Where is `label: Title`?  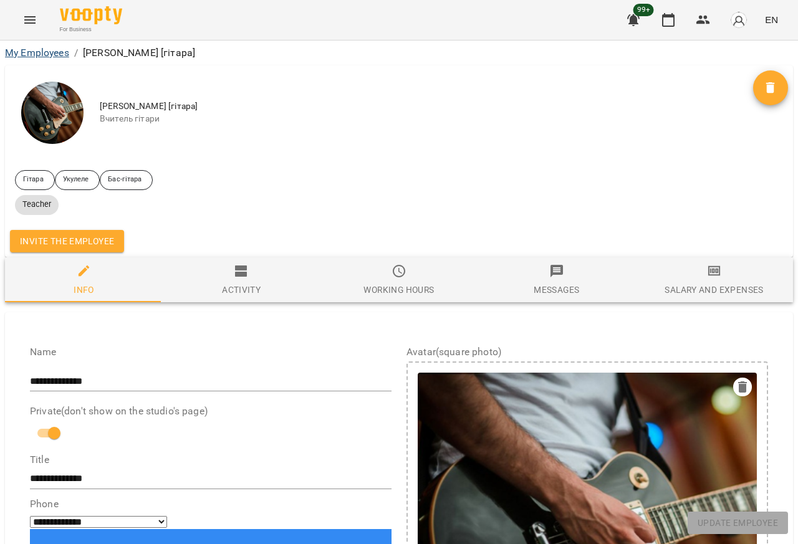 label: Title is located at coordinates (211, 460).